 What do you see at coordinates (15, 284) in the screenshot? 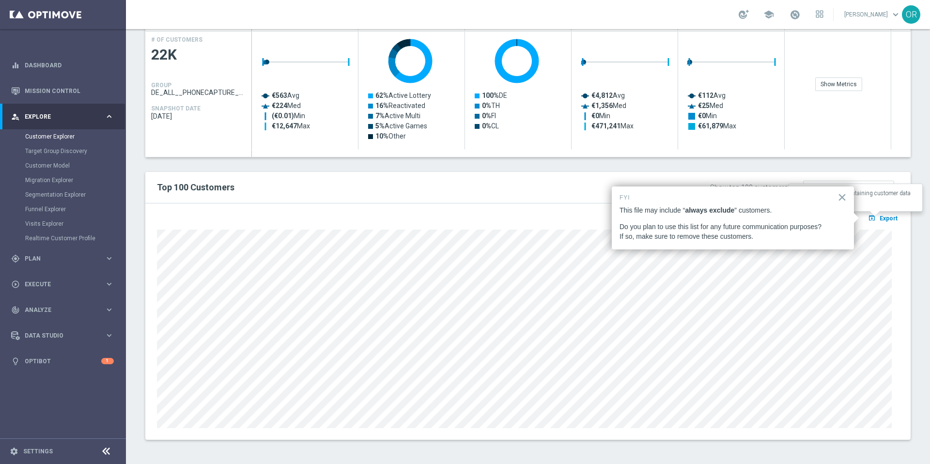
I see `i: play_circle_outline` at bounding box center [15, 284].